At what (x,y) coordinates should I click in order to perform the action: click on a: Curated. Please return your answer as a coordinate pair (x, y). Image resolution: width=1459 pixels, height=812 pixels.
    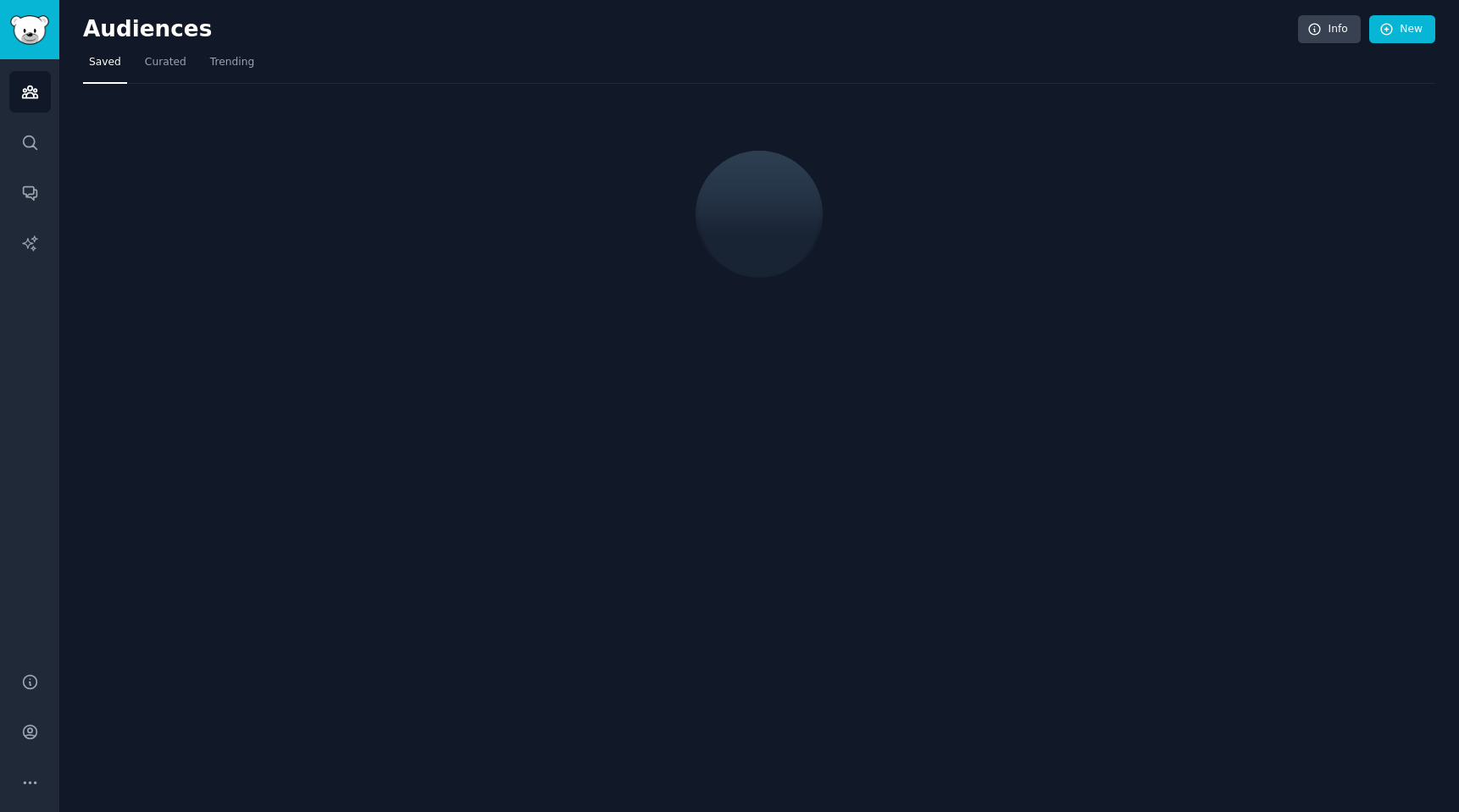
    Looking at the image, I should click on (165, 66).